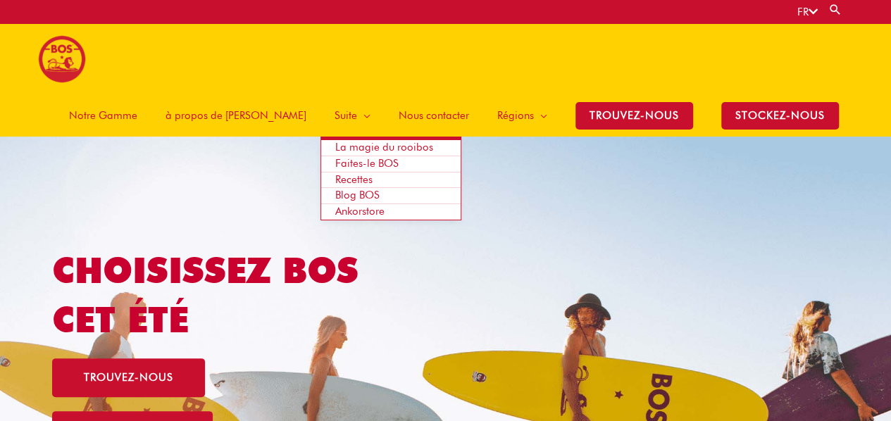 This screenshot has height=421, width=891. What do you see at coordinates (391, 180) in the screenshot?
I see `a: Recettes` at bounding box center [391, 180].